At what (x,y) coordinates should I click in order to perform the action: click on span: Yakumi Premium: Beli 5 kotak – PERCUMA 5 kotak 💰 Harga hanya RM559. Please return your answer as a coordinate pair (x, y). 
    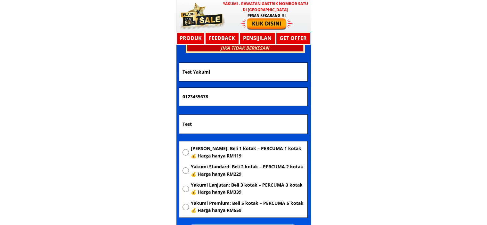
    Looking at the image, I should click on (247, 207).